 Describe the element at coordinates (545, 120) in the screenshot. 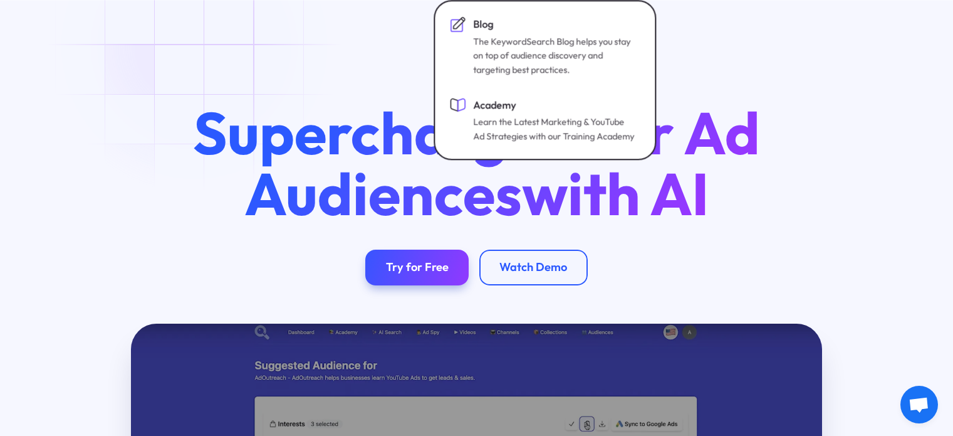

I see `a: AcademyLearn the Latest Marketing & YouTube Ad Strategies with our Training Academy` at that location.